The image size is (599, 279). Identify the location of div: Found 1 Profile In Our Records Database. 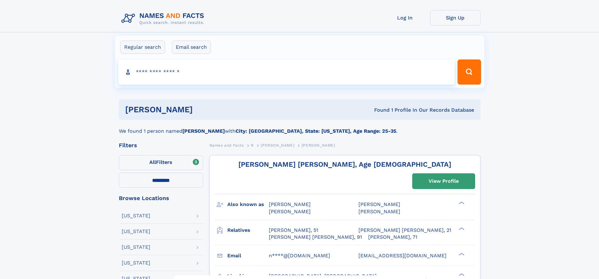
(379, 110).